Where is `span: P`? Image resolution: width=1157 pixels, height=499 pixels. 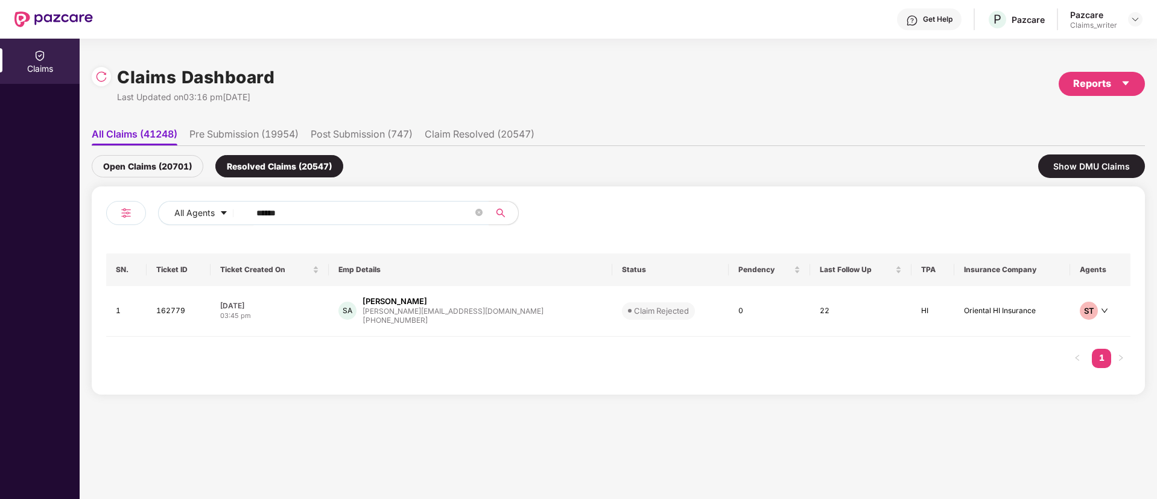
span: P is located at coordinates (997, 19).